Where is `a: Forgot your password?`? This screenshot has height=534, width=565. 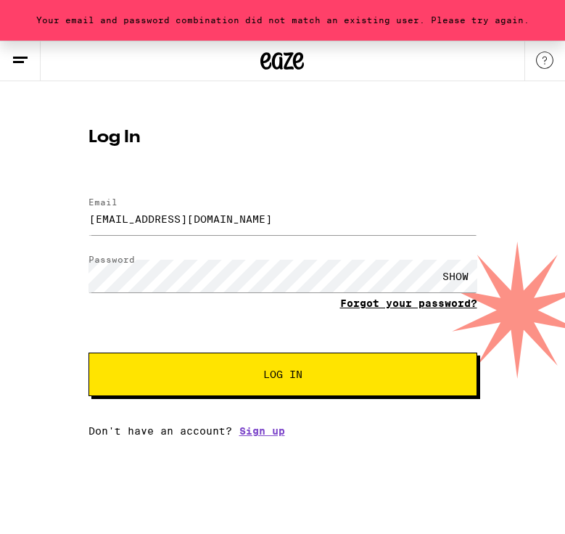 a: Forgot your password? is located at coordinates (408, 303).